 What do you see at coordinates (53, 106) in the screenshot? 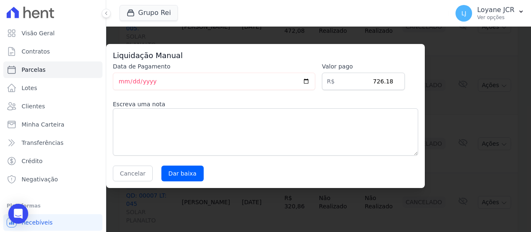
I see `a: Clientes` at bounding box center [53, 106].